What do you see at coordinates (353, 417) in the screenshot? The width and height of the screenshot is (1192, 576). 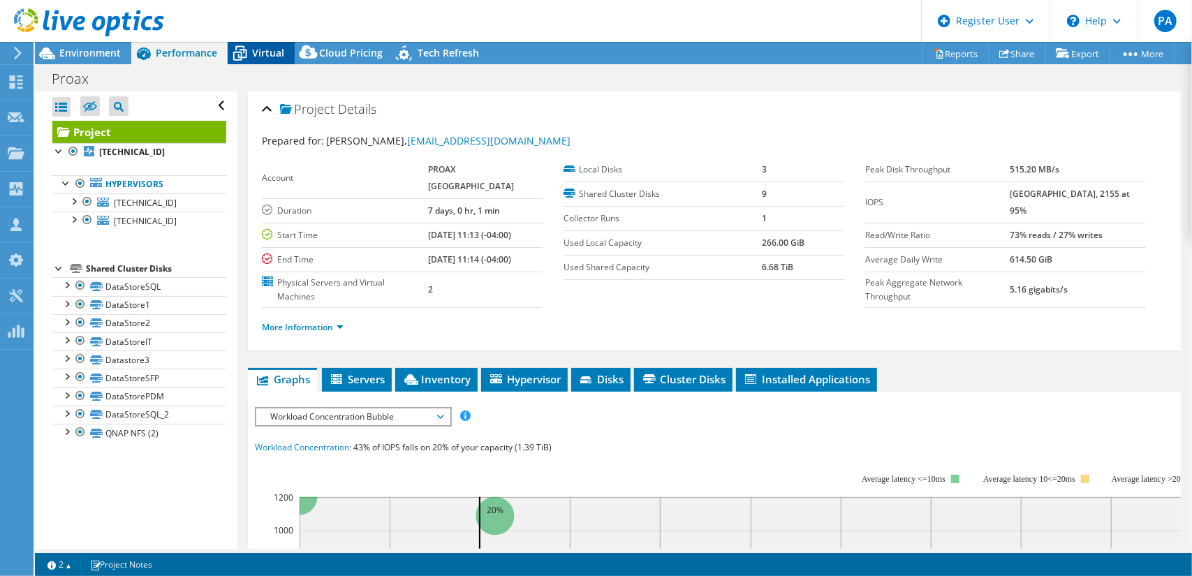 I see `span: Workload Concentration Bubble` at bounding box center [353, 417].